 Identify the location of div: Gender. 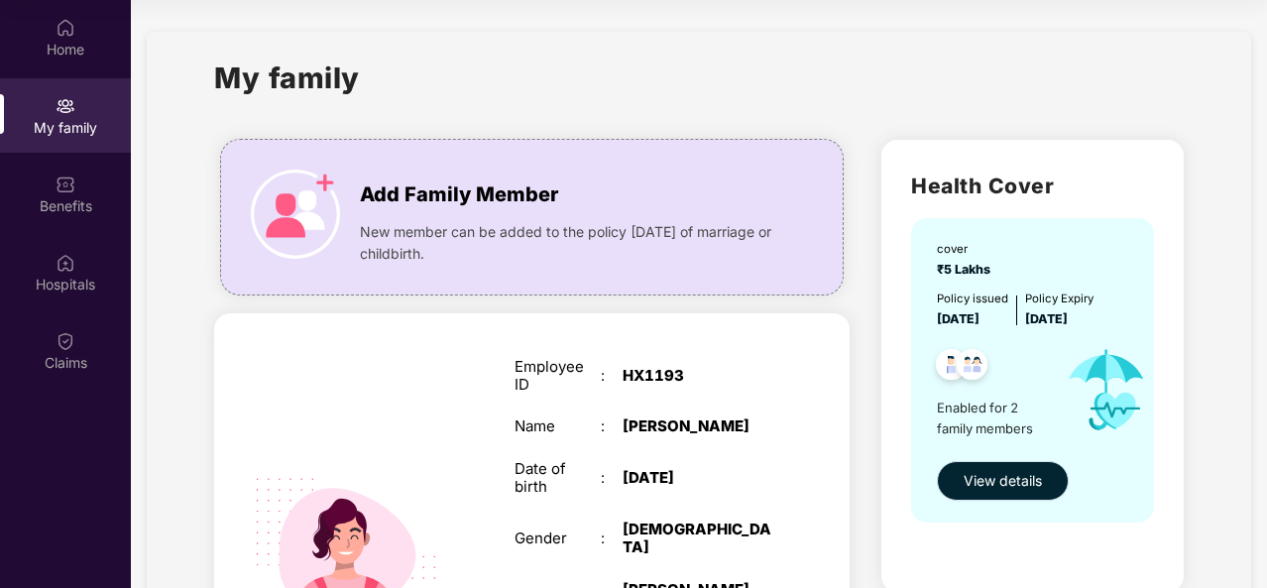
(557, 538).